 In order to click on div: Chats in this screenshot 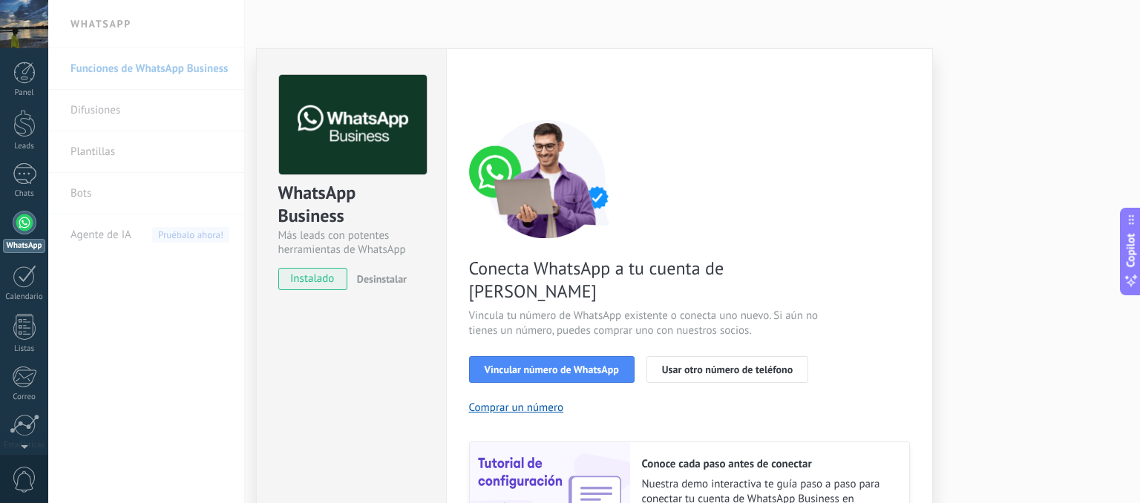, I will do `click(24, 194)`.